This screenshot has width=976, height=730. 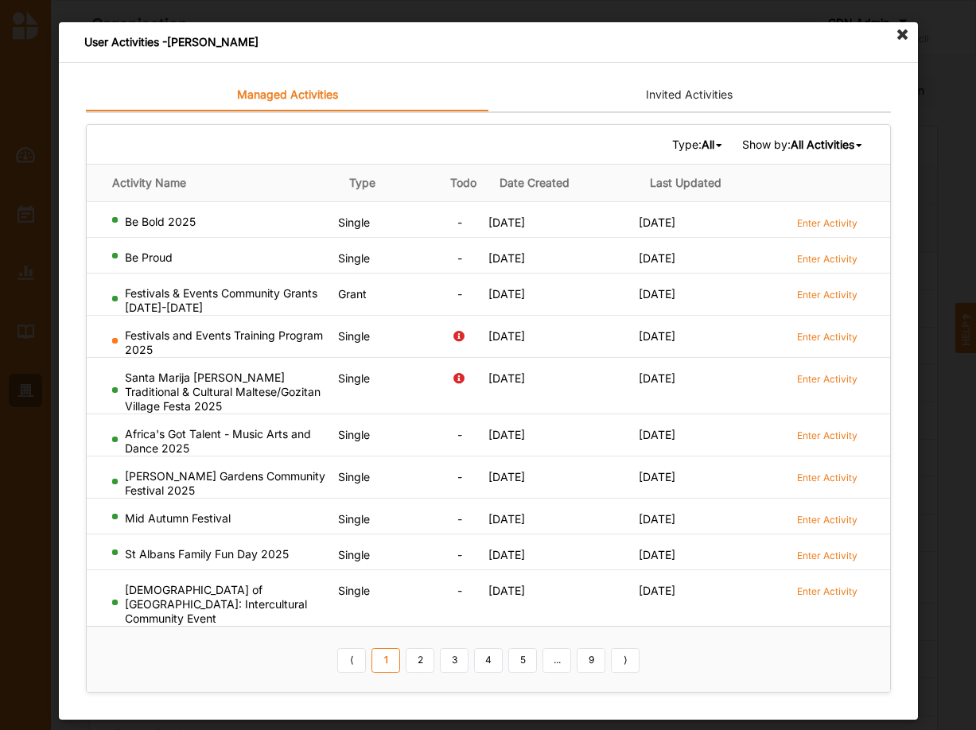 What do you see at coordinates (420, 661) in the screenshot?
I see `a: 2` at bounding box center [420, 661].